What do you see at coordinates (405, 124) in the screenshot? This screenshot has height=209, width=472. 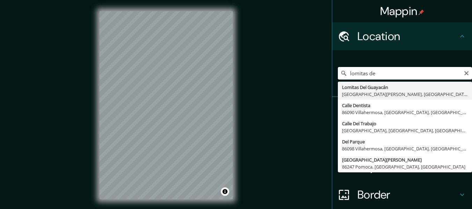 I see `div: Calle Del Trabajo` at bounding box center [405, 124].